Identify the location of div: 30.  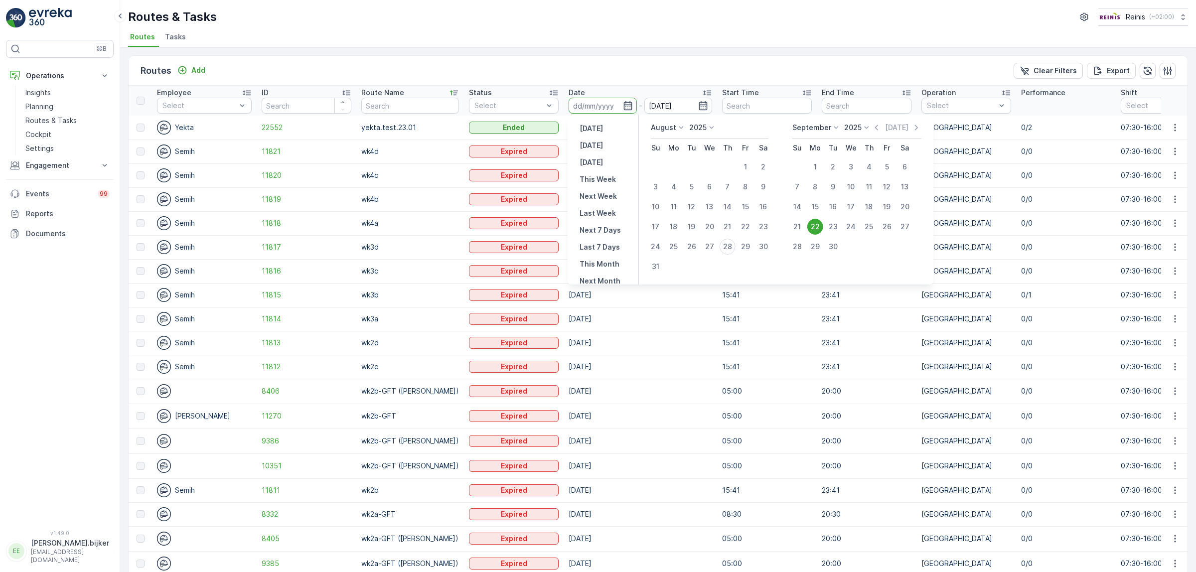
(764, 247).